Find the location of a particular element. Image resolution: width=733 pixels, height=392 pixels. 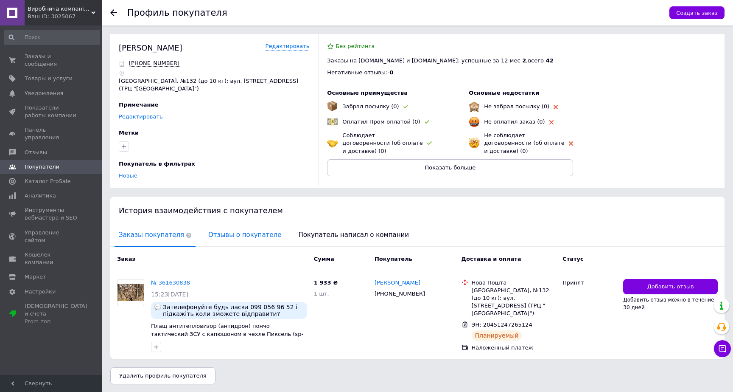

div: Наложенный платеж is located at coordinates (514, 347).